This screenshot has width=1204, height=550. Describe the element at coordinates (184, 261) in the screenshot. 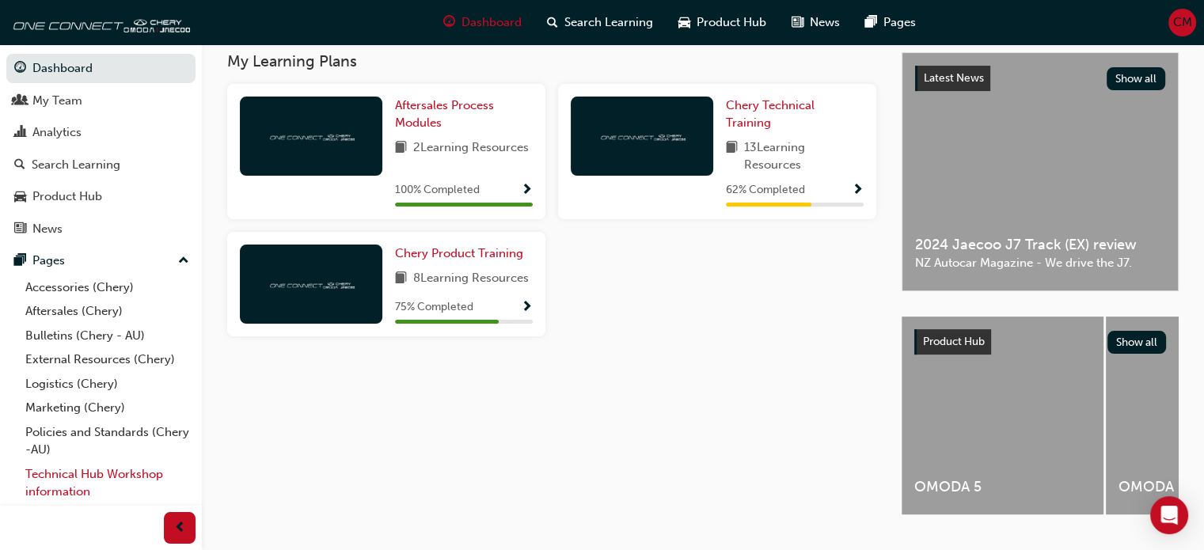

I see `span: up-icon` at that location.